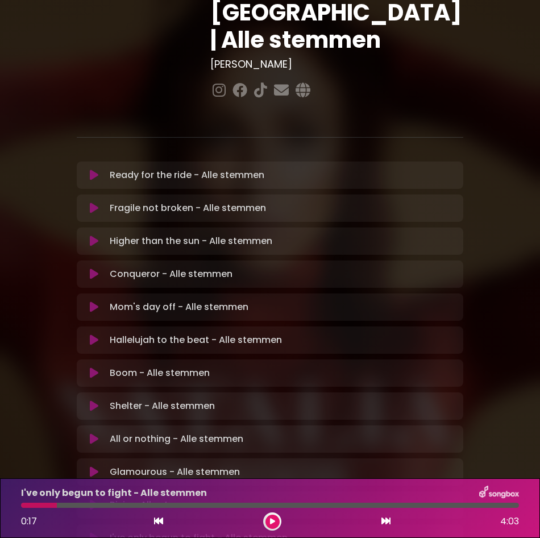 This screenshot has width=540, height=538. I want to click on p: Shelter - Alle stemmen, so click(162, 406).